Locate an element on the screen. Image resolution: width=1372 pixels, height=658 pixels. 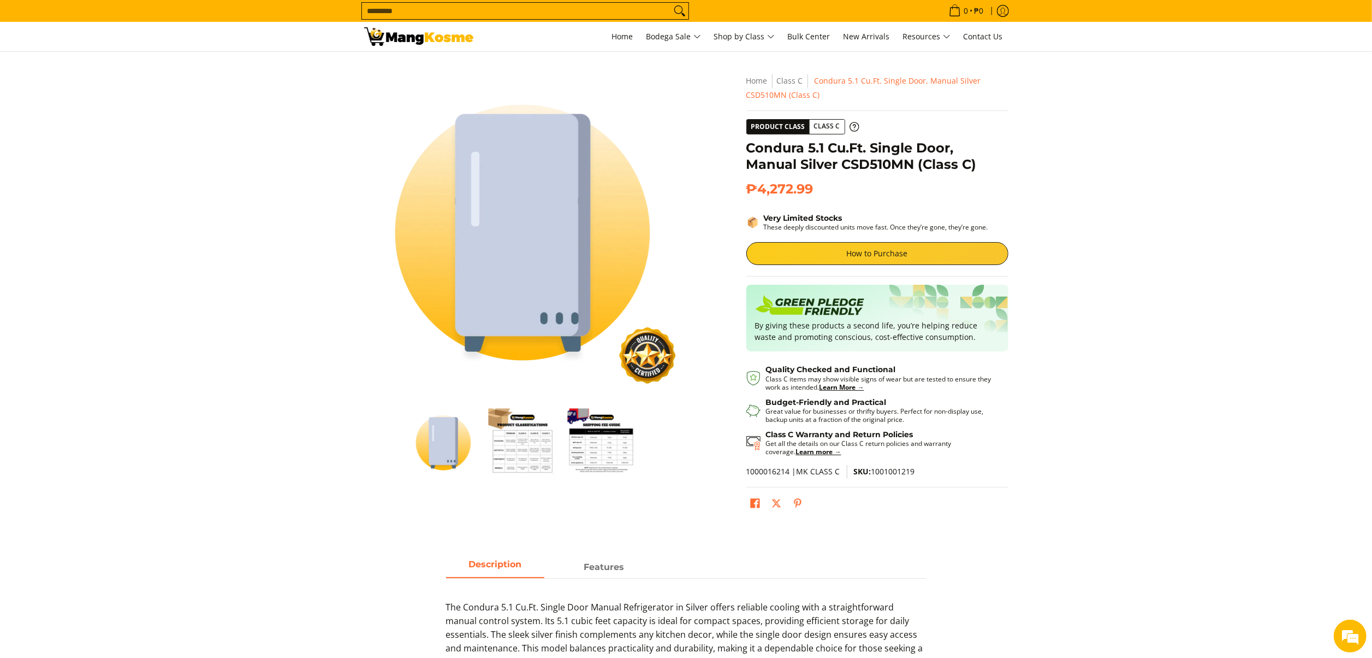
p: Class C items may show visible signs of wear but are tested to ensure they work as intended. is located at coordinates (882, 383).